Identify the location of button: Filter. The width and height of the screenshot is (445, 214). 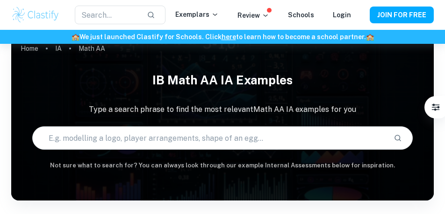
(436, 107).